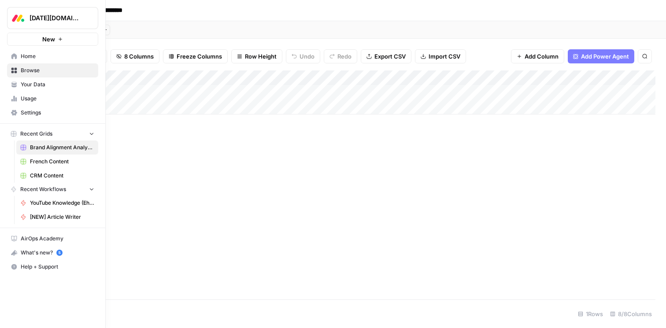 This screenshot has height=328, width=666. Describe the element at coordinates (59, 253) in the screenshot. I see `text: 5` at that location.